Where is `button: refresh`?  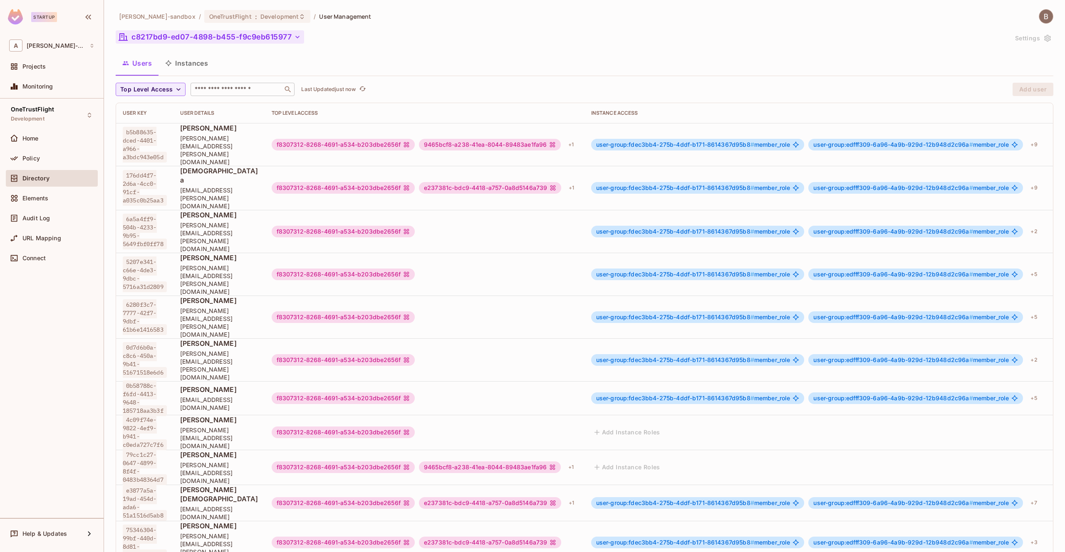
button: refresh is located at coordinates (362, 89).